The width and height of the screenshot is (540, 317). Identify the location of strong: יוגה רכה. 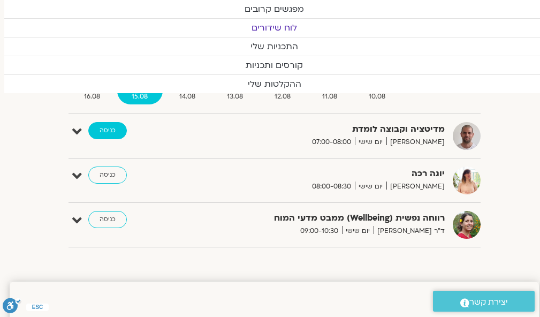
(330, 173).